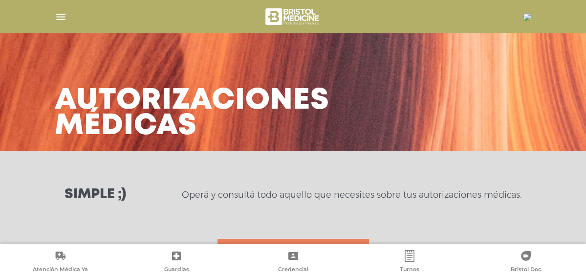 The image size is (586, 277). What do you see at coordinates (293, 270) in the screenshot?
I see `span: Credencial` at bounding box center [293, 270].